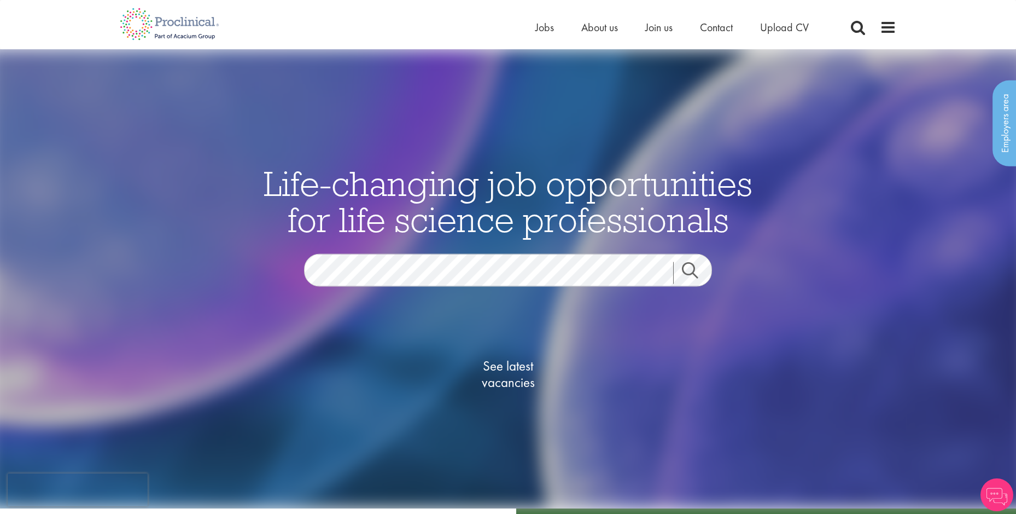 This screenshot has height=514, width=1016. What do you see at coordinates (717, 27) in the screenshot?
I see `a: Contact` at bounding box center [717, 27].